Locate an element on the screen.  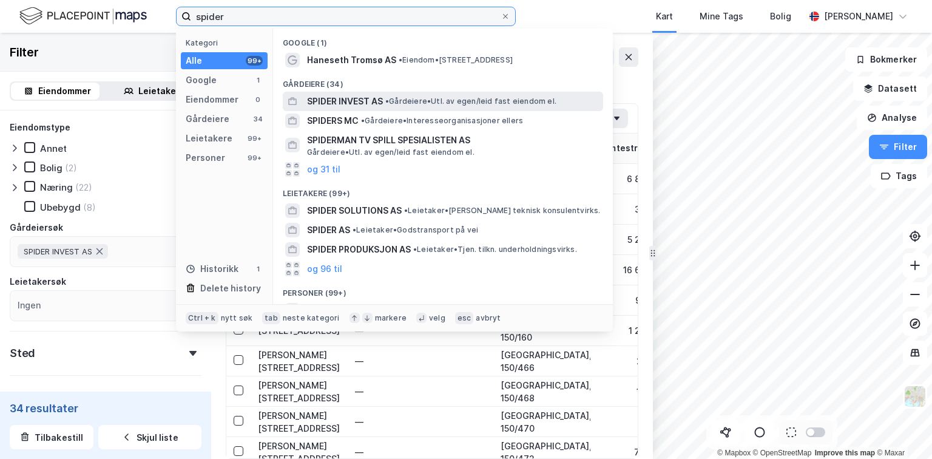
div: esc is located at coordinates (464, 318).